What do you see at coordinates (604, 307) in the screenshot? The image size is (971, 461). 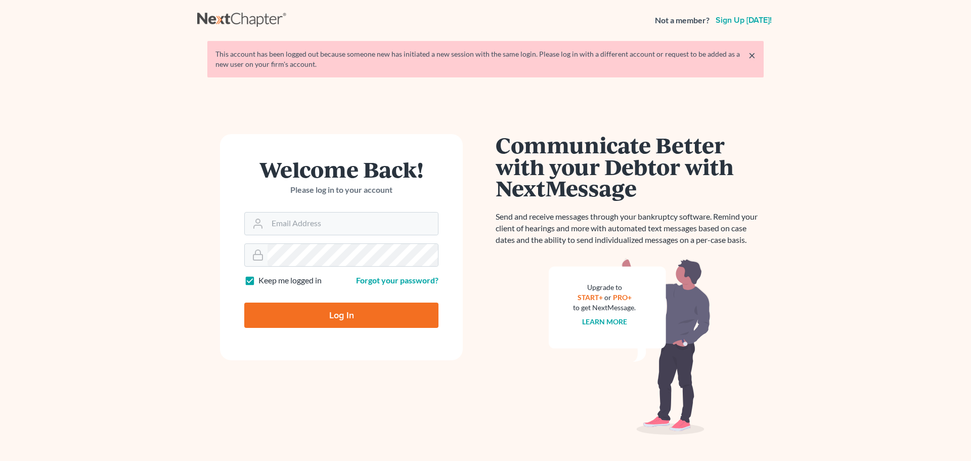 I see `div: to get NextMessage.` at bounding box center [604, 307].